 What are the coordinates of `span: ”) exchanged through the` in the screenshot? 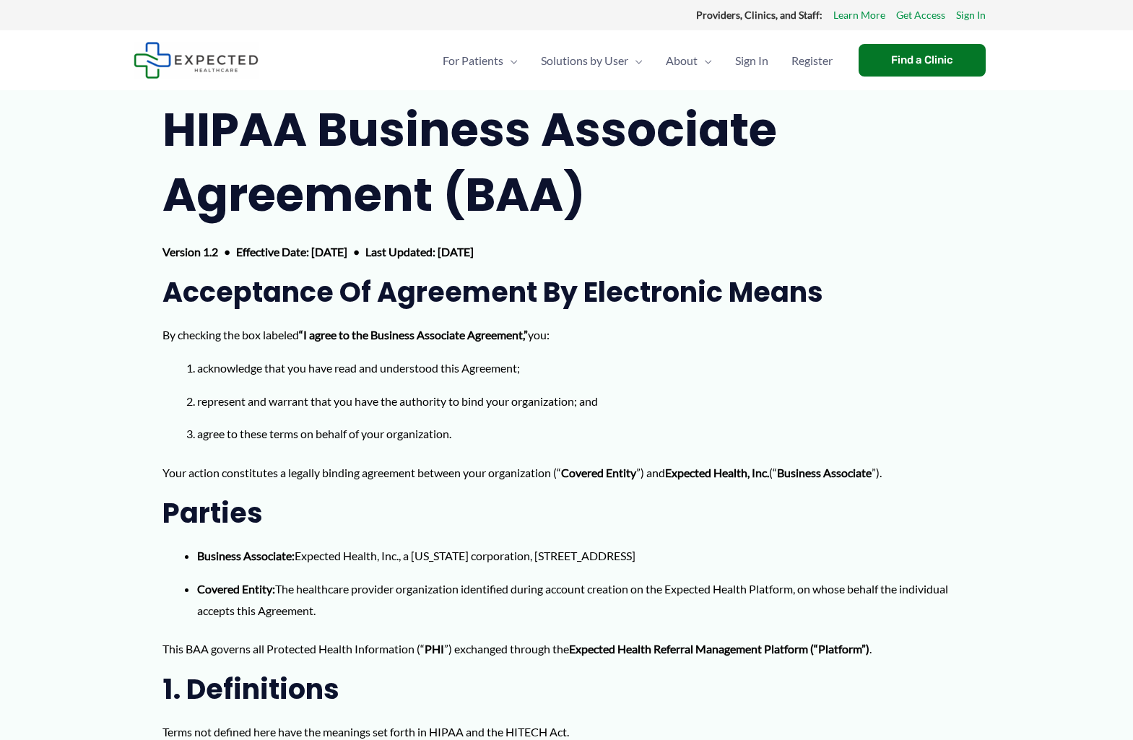 It's located at (506, 648).